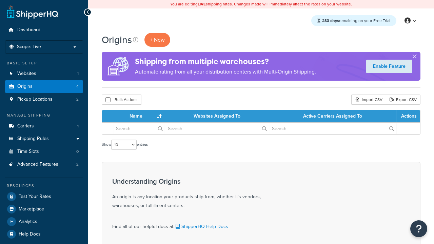  I want to click on a: Shipping Rules, so click(44, 139).